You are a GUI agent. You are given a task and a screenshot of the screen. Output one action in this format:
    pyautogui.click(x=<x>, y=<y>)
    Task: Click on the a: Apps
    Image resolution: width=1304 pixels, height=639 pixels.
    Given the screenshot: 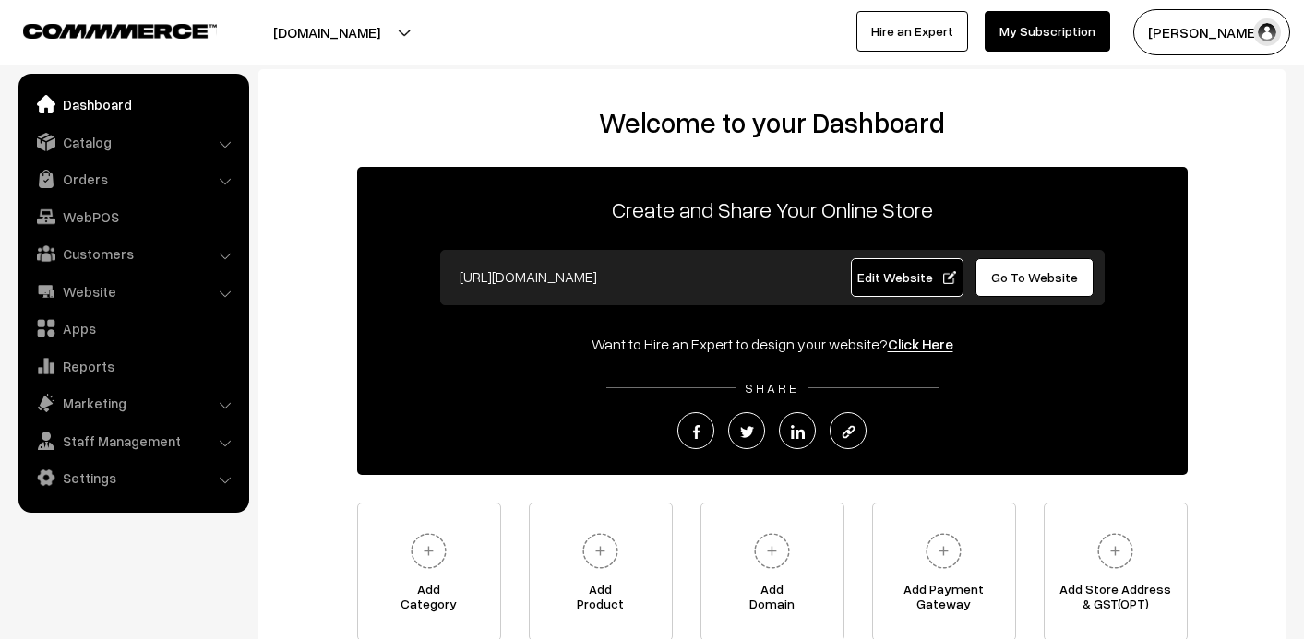 What is the action you would take?
    pyautogui.click(x=133, y=328)
    